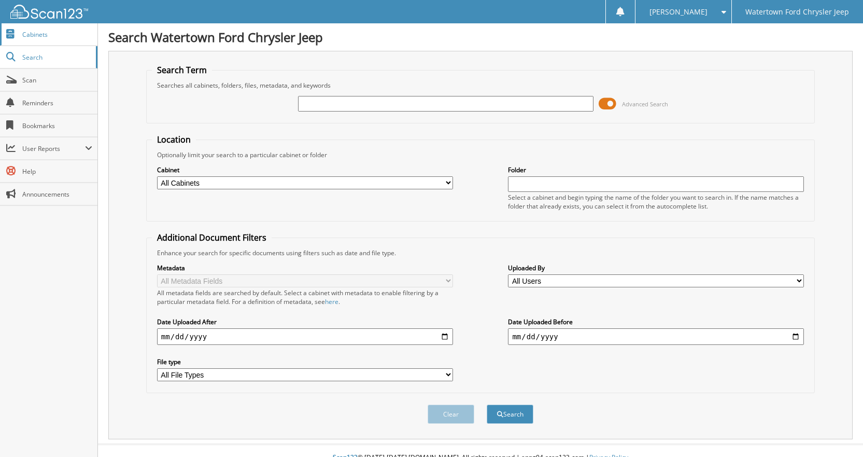  Describe the element at coordinates (57, 125) in the screenshot. I see `span: Bookmarks` at that location.